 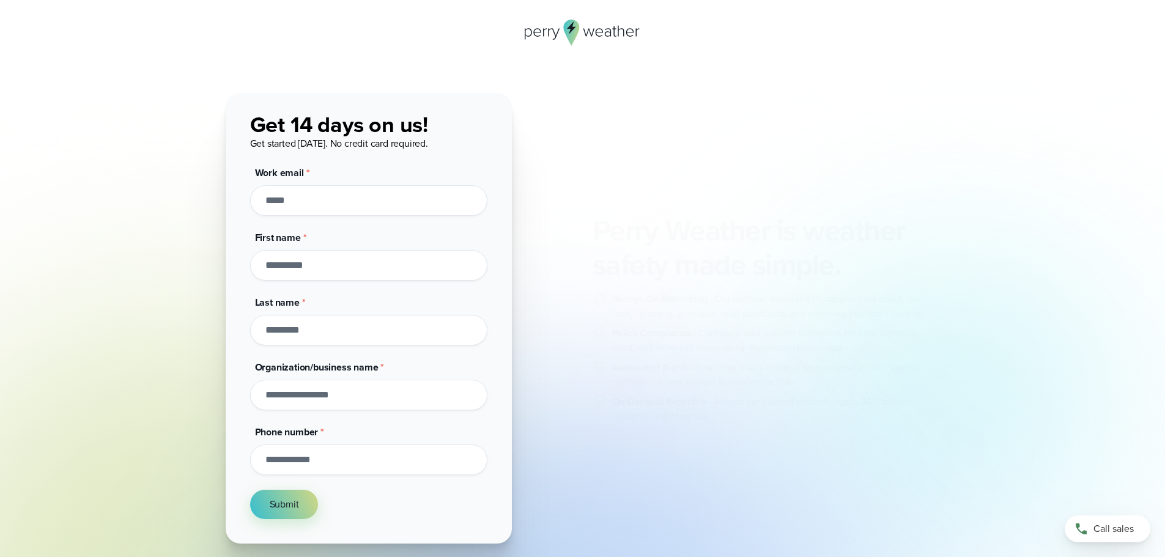 What do you see at coordinates (317, 367) in the screenshot?
I see `span: Organization/business name` at bounding box center [317, 367].